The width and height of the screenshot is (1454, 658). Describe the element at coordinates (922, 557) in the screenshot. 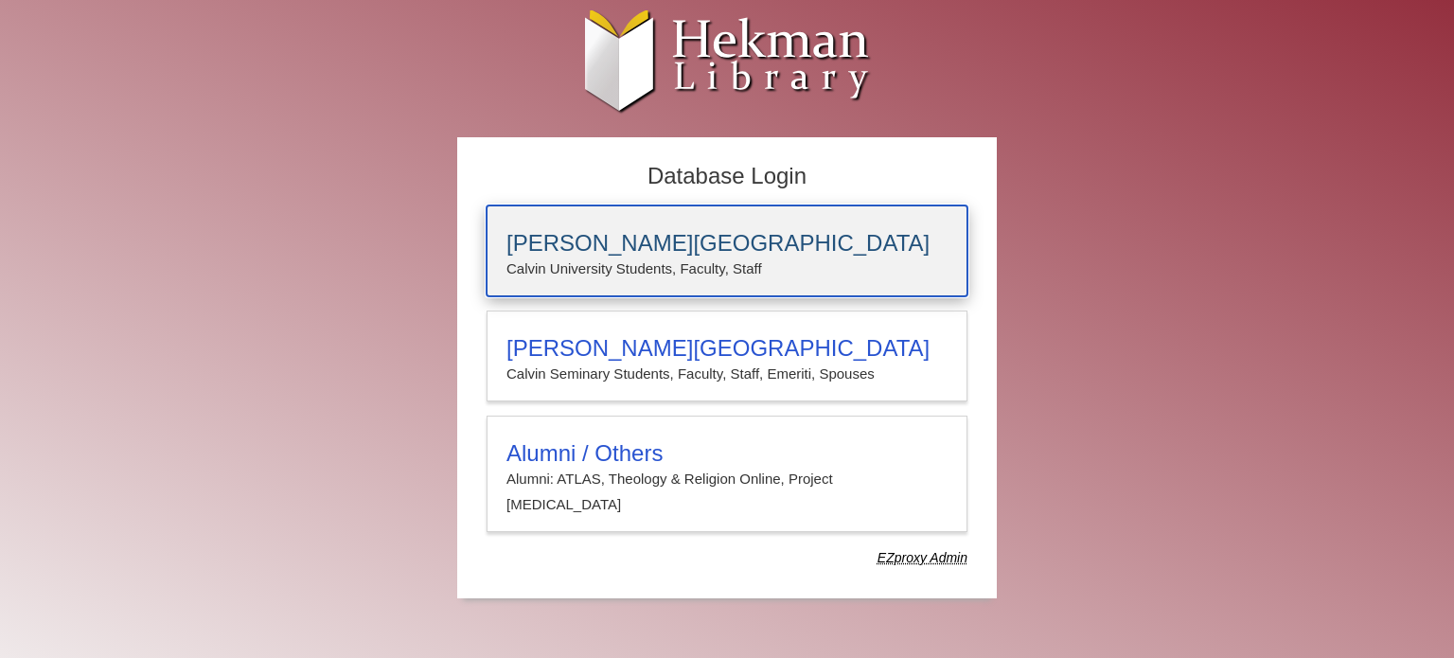

I see `dfn: Use Alumni login` at that location.